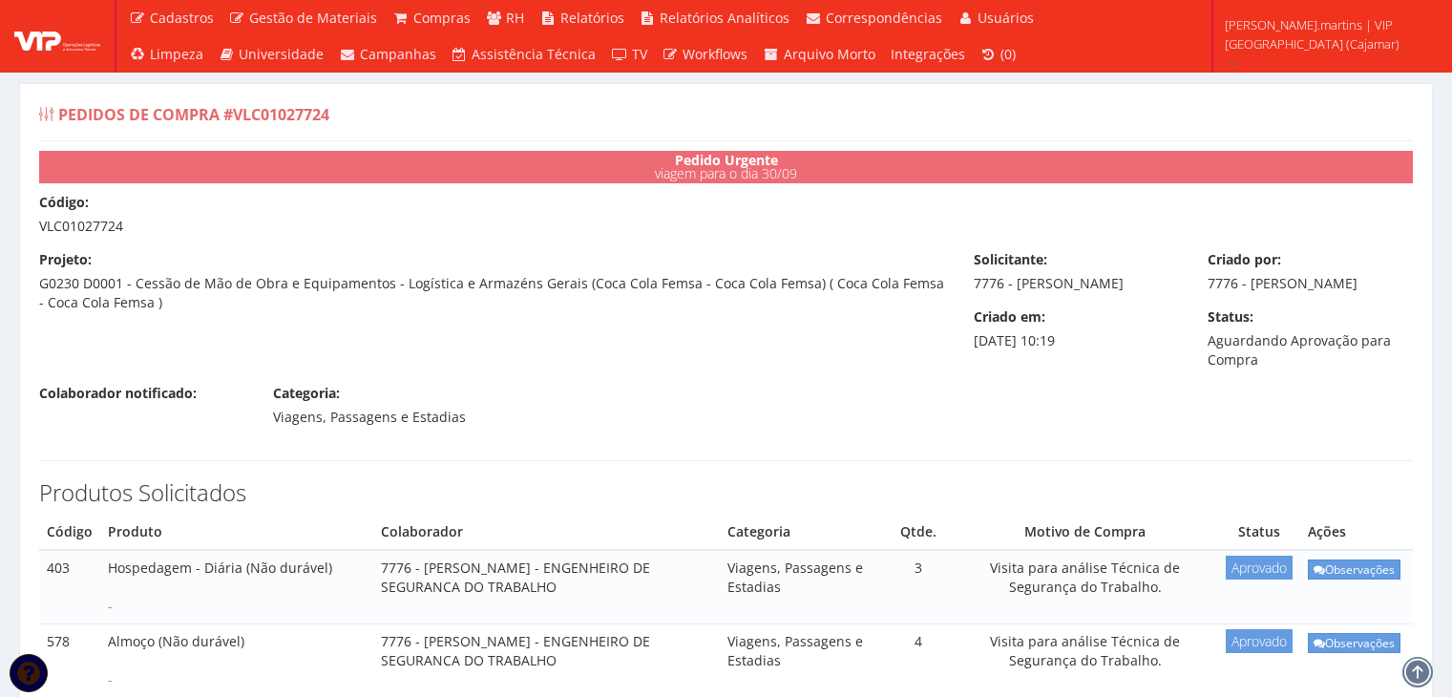 This screenshot has height=697, width=1452. Describe the element at coordinates (70, 586) in the screenshot. I see `td: 403` at that location.